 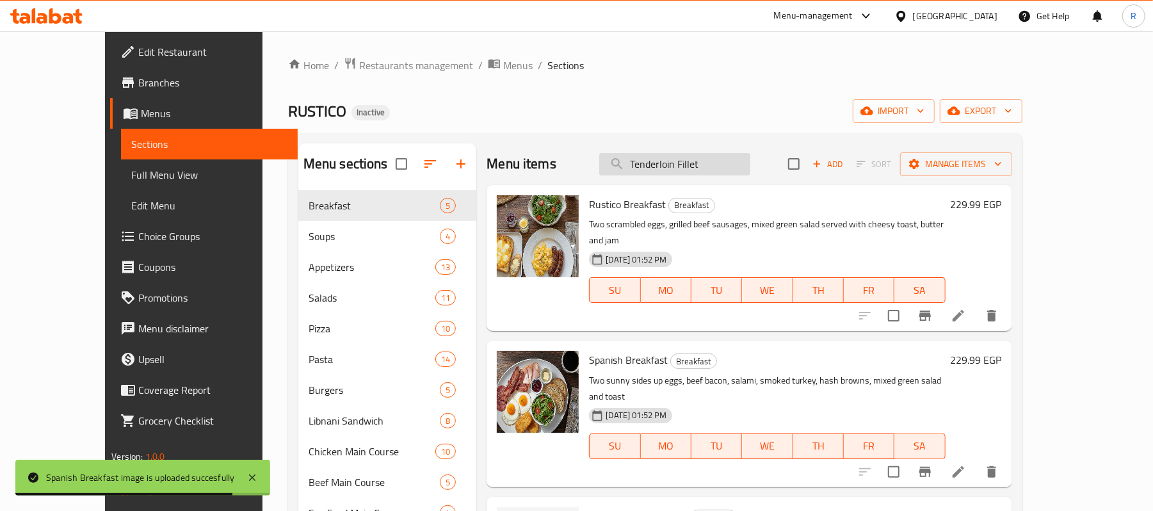 What do you see at coordinates (204, 298) in the screenshot?
I see `a: Promotions` at bounding box center [204, 298].